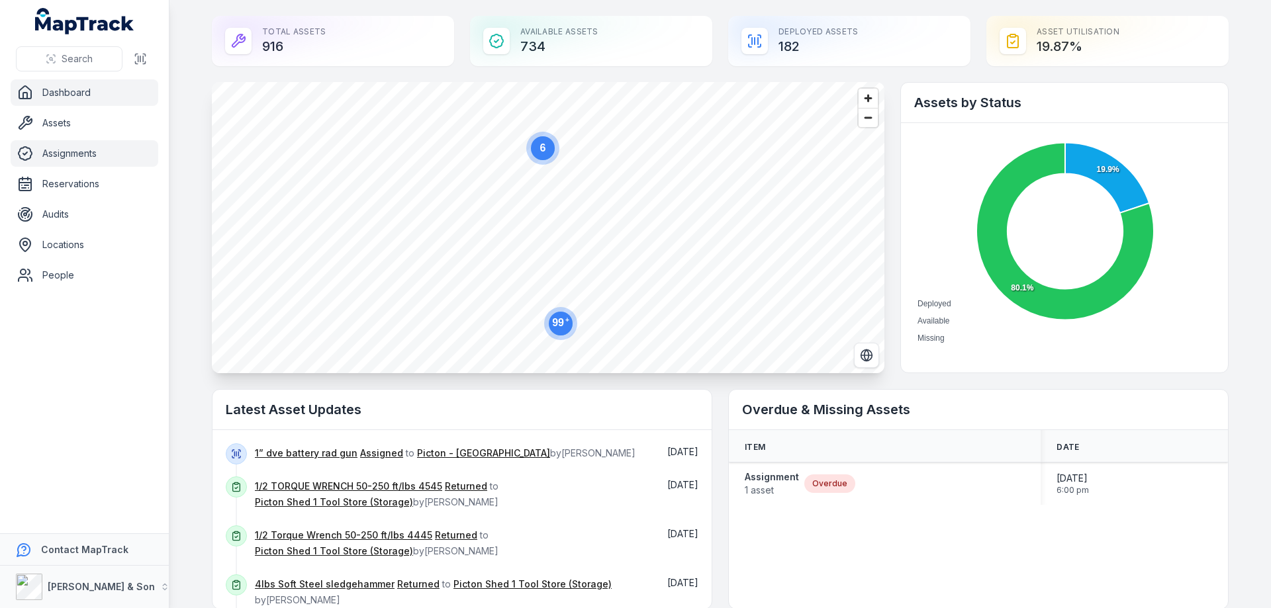 This screenshot has width=1271, height=608. Describe the element at coordinates (84, 214) in the screenshot. I see `a: Audits` at that location.